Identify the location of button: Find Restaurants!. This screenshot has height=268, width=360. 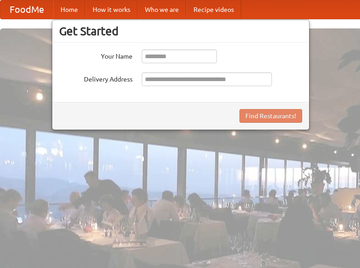
(271, 116).